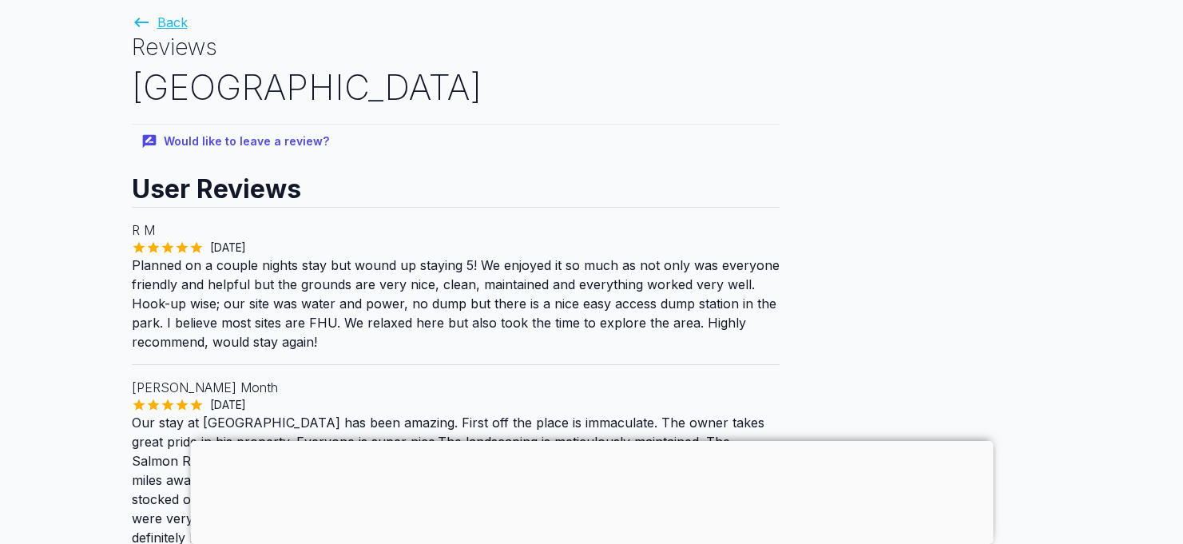 Image resolution: width=1183 pixels, height=544 pixels. What do you see at coordinates (455, 47) in the screenshot?
I see `h1: Reviews` at bounding box center [455, 47].